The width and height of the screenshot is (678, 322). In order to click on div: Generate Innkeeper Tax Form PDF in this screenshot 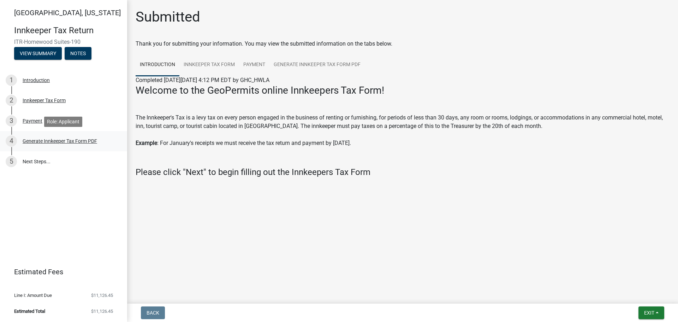, I will do `click(60, 141)`.